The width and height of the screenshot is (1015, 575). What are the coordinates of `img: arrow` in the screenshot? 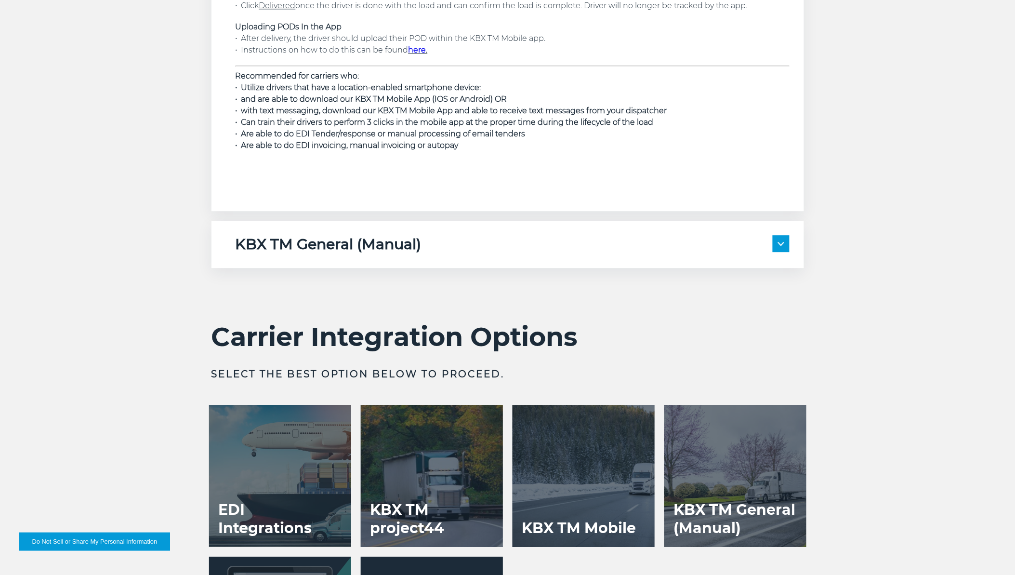 It's located at (781, 244).